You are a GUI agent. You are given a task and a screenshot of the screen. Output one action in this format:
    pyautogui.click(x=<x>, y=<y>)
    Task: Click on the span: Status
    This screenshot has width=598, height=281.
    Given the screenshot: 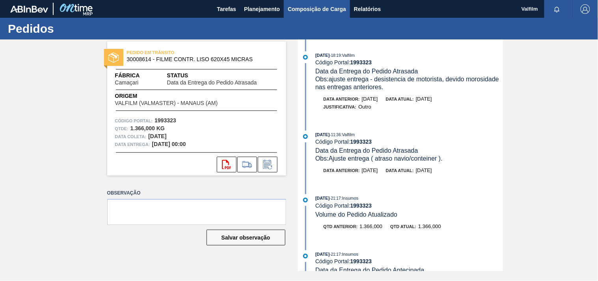 What is the action you would take?
    pyautogui.click(x=223, y=75)
    